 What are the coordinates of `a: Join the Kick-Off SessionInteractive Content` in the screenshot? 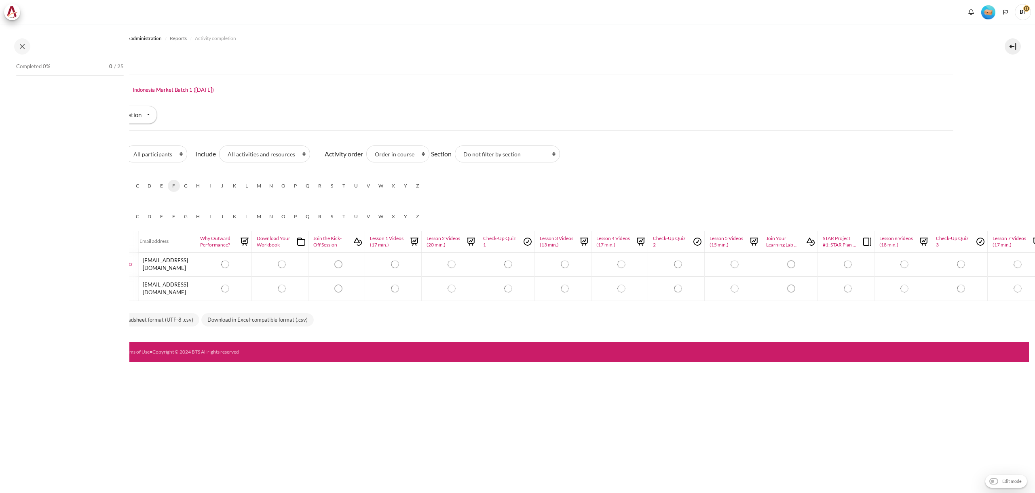 It's located at (336, 241).